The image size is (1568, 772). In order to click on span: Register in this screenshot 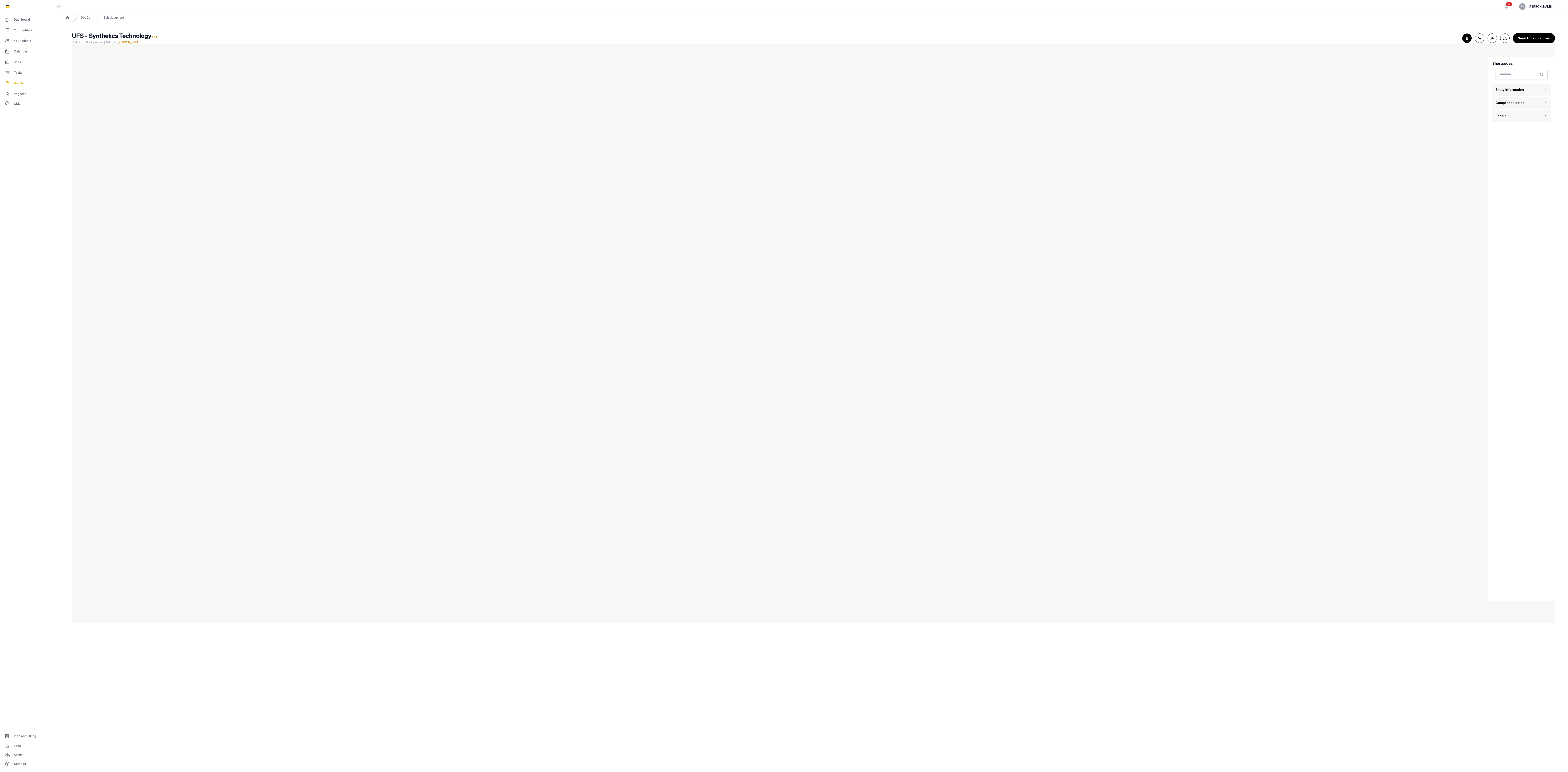, I will do `click(20, 94)`.